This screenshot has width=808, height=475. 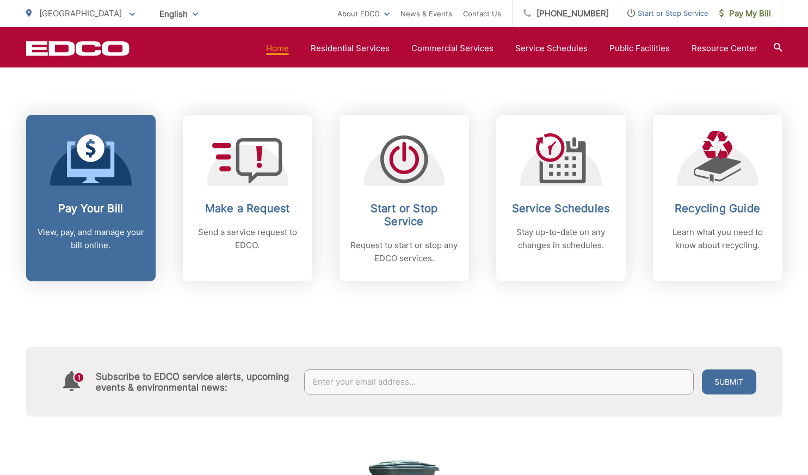 I want to click on h2: Service Schedules, so click(x=561, y=208).